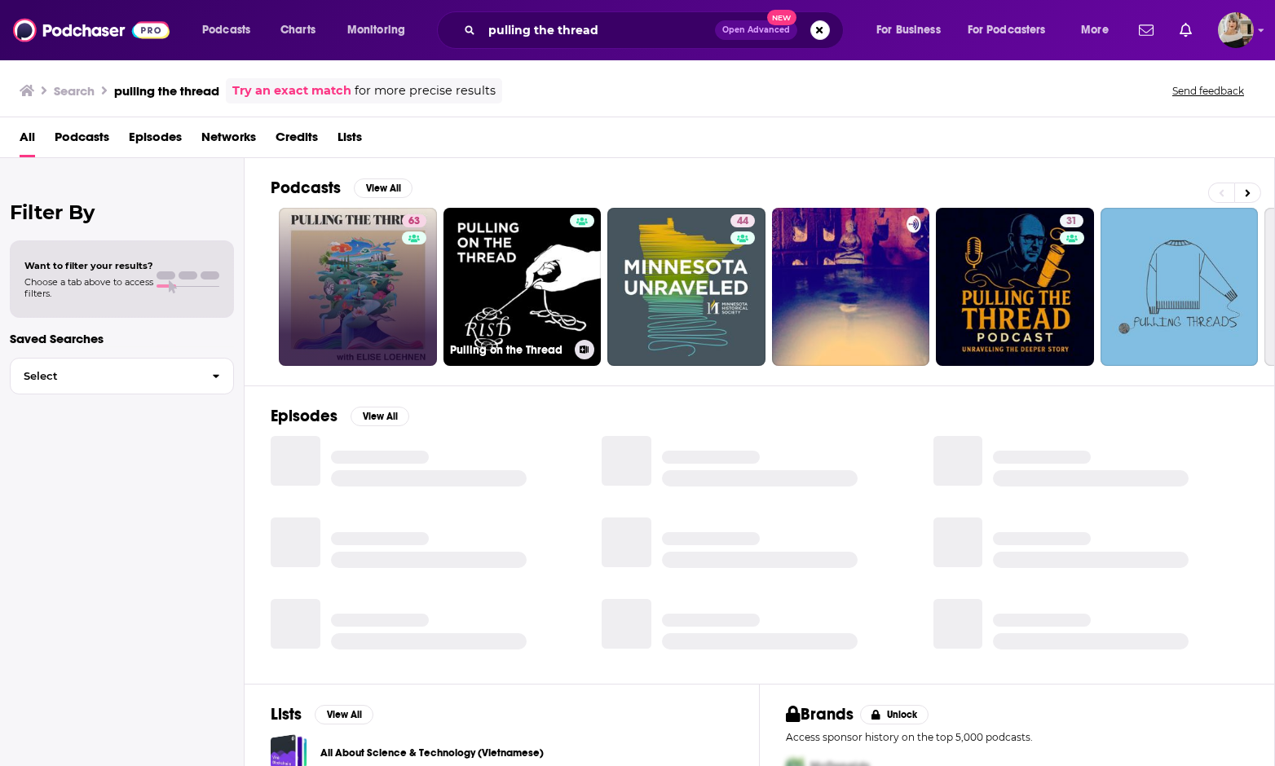 The image size is (1275, 766). Describe the element at coordinates (322, 714) in the screenshot. I see `a: ListsView All` at that location.